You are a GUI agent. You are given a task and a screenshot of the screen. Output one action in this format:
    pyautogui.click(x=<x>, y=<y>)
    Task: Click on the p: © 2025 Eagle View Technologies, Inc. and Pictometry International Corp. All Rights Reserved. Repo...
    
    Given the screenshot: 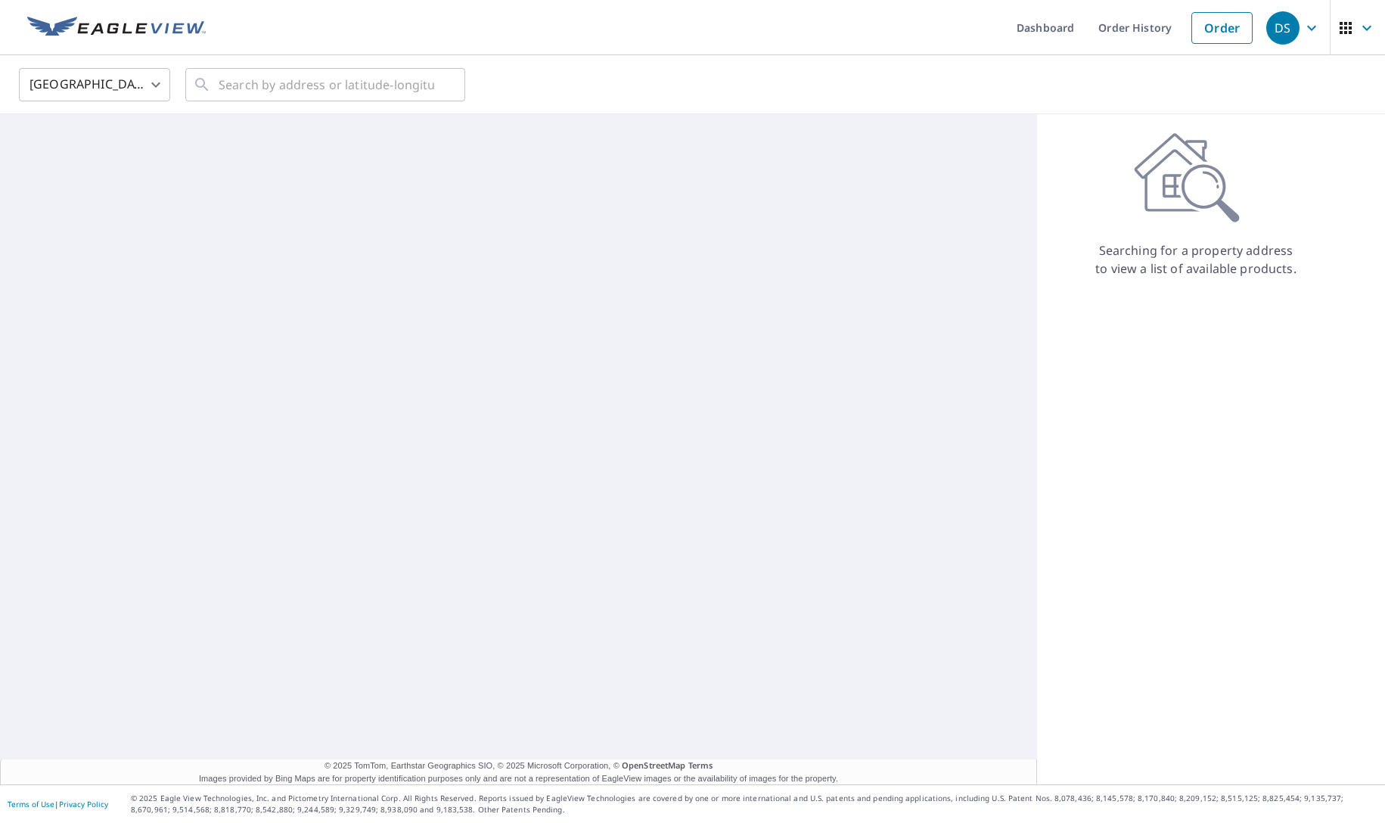 What is the action you would take?
    pyautogui.click(x=754, y=804)
    